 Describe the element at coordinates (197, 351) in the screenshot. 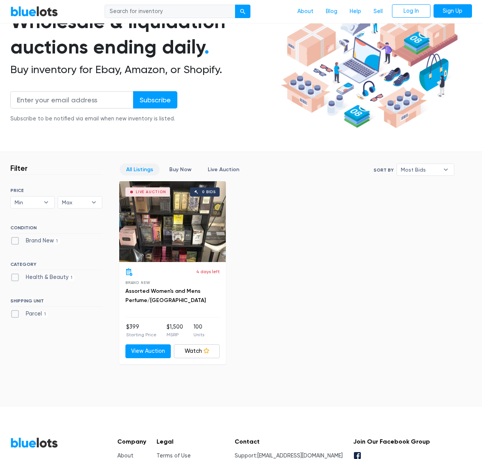

I see `a: Watch` at that location.